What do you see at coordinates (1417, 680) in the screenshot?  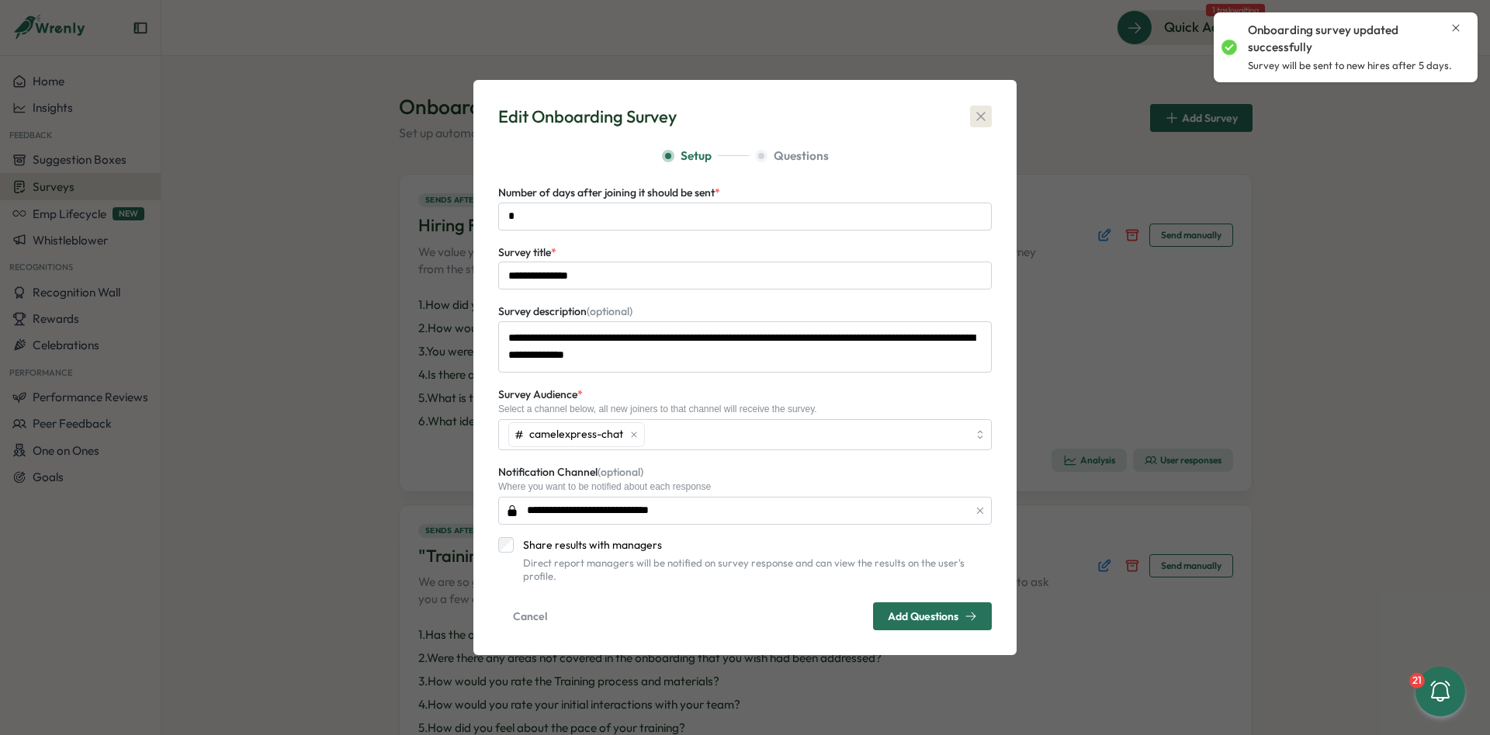 I see `div: 21` at bounding box center [1417, 680].